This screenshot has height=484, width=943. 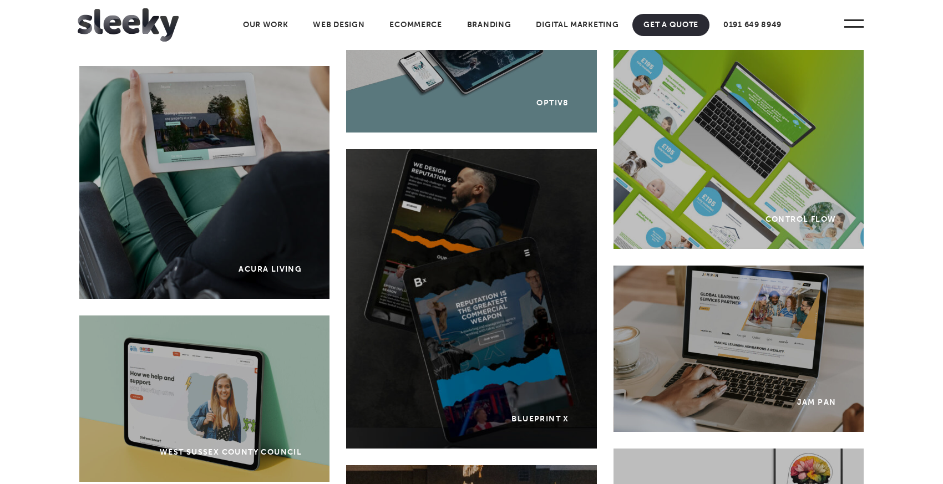 I want to click on a: Branding, so click(x=489, y=25).